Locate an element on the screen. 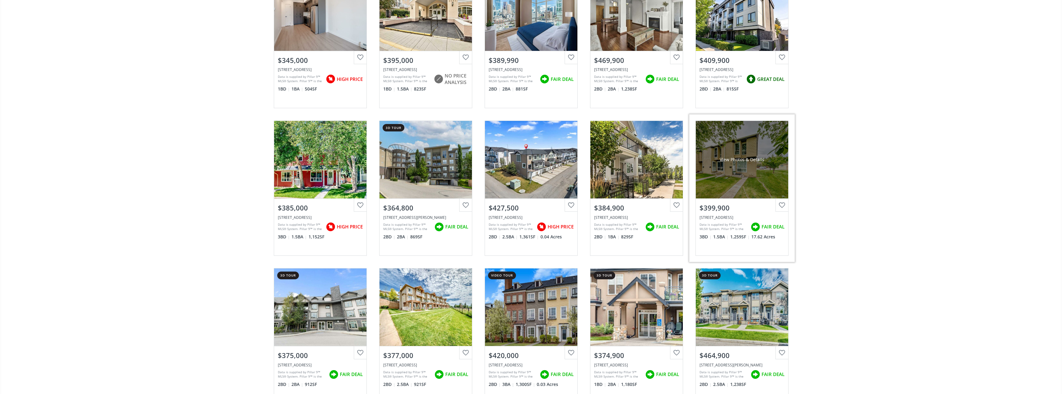 The height and width of the screenshot is (394, 1062). div: $420,000 is located at coordinates (531, 355).